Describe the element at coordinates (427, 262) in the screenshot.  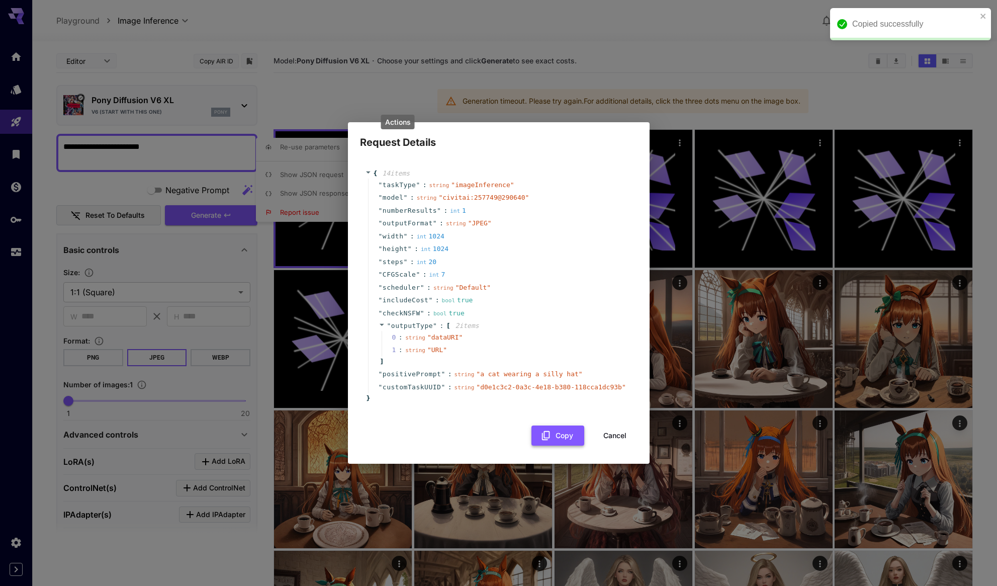
I see `div: 20` at that location.